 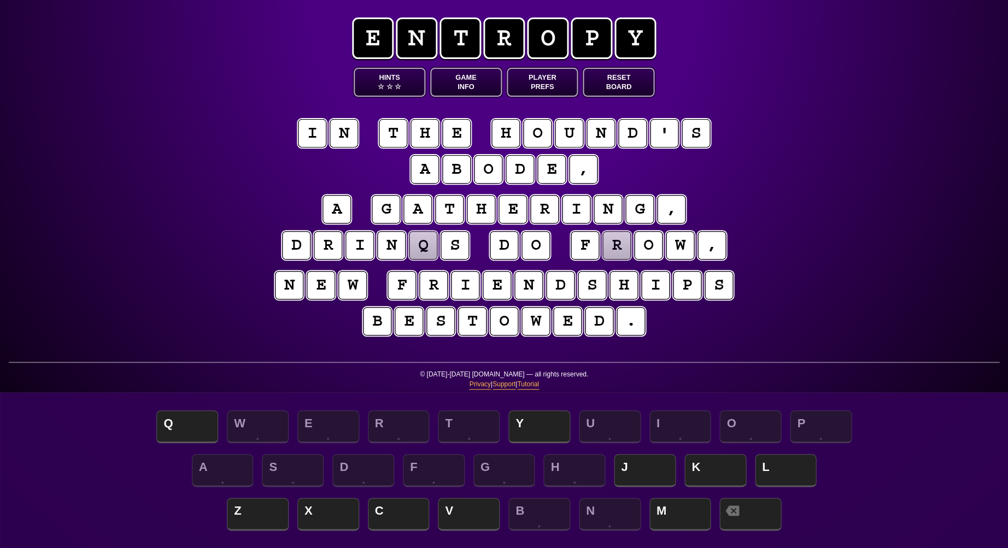 What do you see at coordinates (548, 38) in the screenshot?
I see `span: o` at bounding box center [548, 38].